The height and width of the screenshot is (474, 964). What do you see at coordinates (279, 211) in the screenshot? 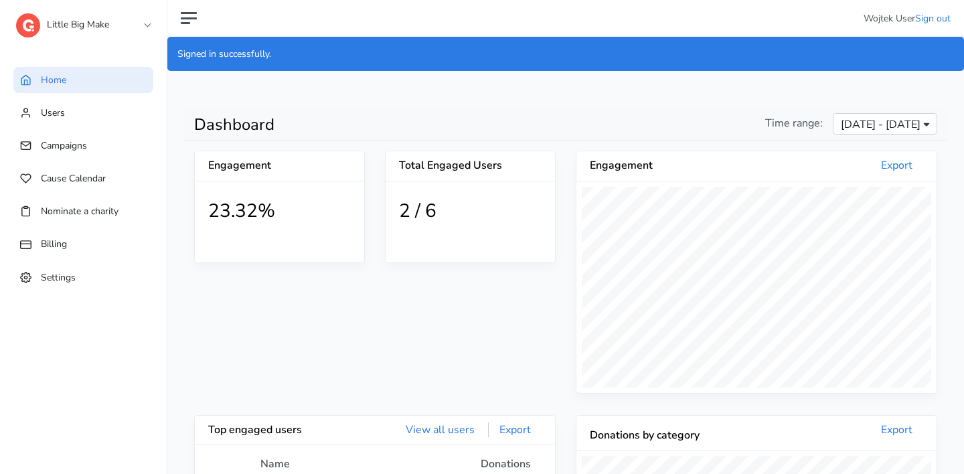
I see `h1: 23.32%` at bounding box center [279, 211].